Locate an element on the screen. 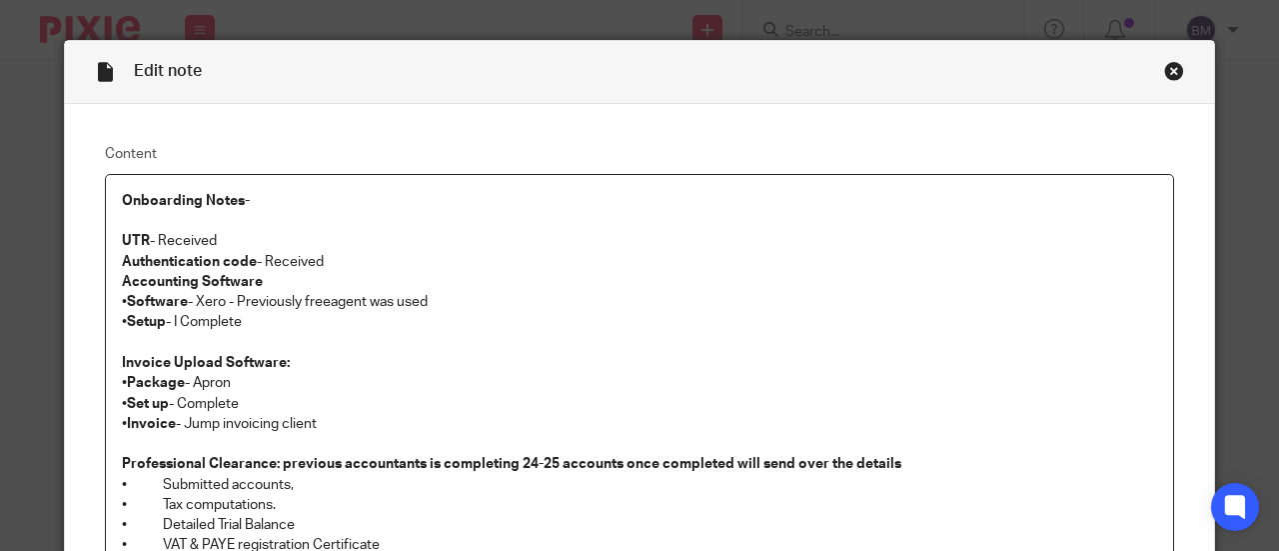 Image resolution: width=1279 pixels, height=551 pixels. strong: Set up is located at coordinates (148, 404).